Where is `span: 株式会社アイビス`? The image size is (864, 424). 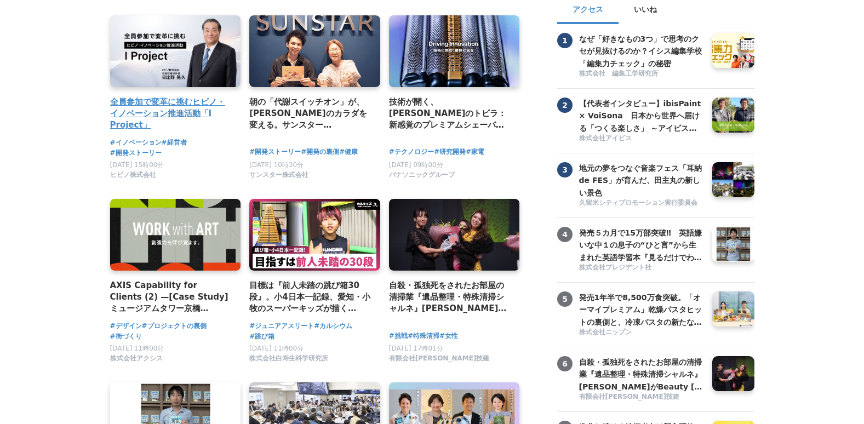 span: 株式会社アイビス is located at coordinates (605, 138).